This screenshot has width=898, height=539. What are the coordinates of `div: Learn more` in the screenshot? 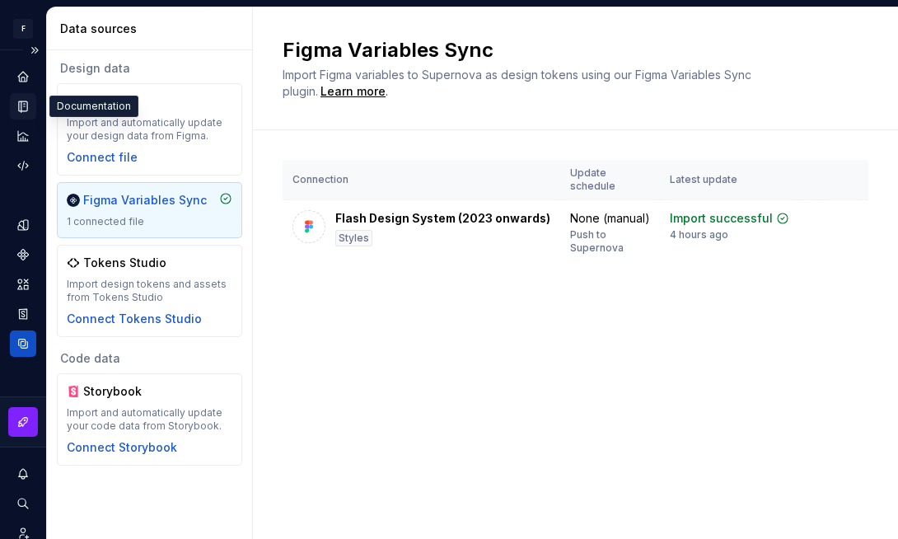 It's located at (353, 91).